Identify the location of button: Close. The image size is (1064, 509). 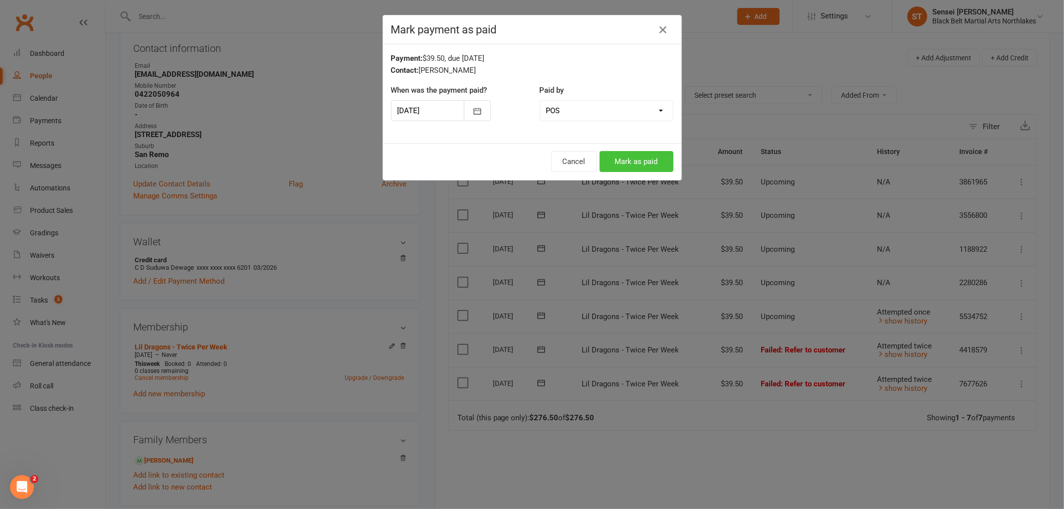
(663, 30).